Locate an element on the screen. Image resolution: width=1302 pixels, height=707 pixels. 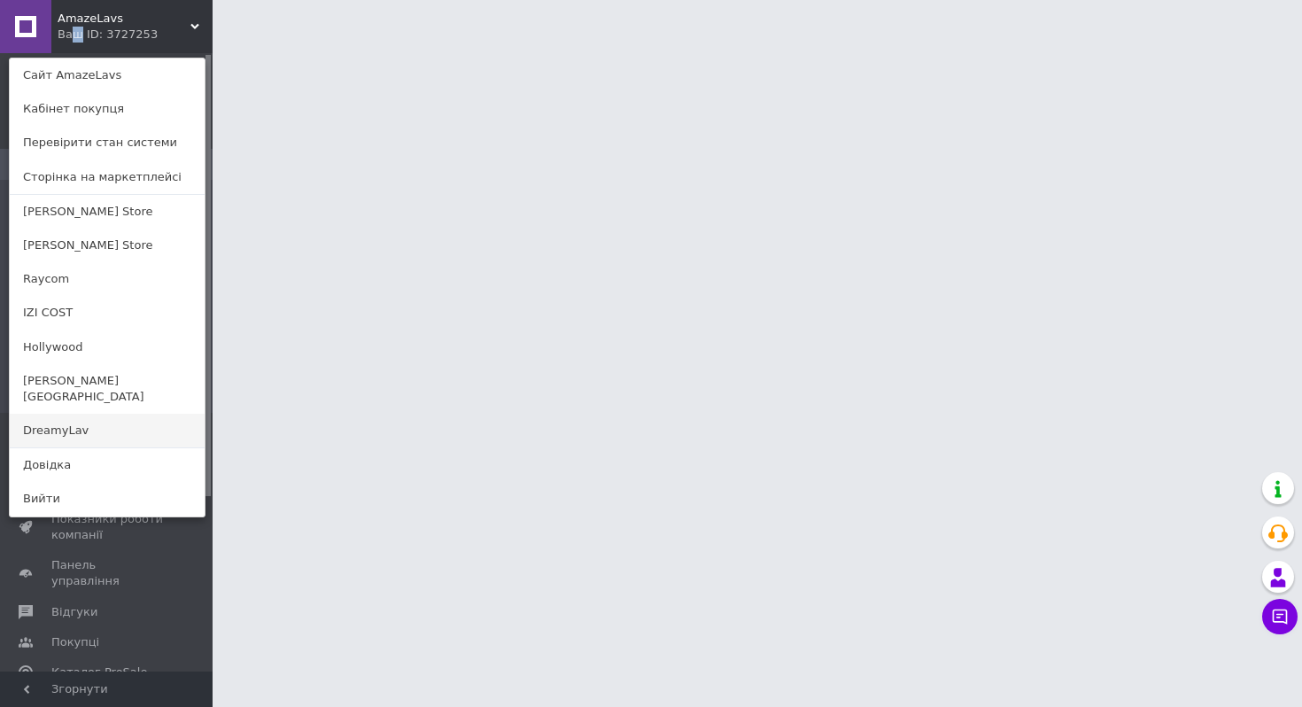
span: Каталог ProSale is located at coordinates (99, 672).